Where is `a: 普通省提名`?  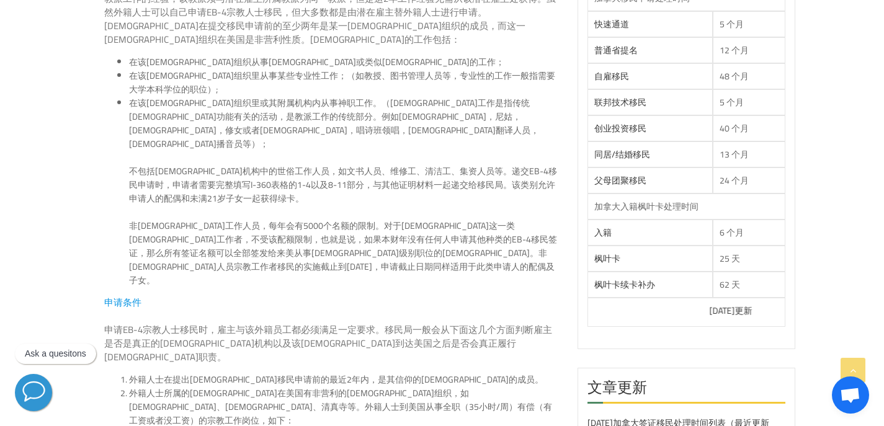 a: 普通省提名 is located at coordinates (616, 50).